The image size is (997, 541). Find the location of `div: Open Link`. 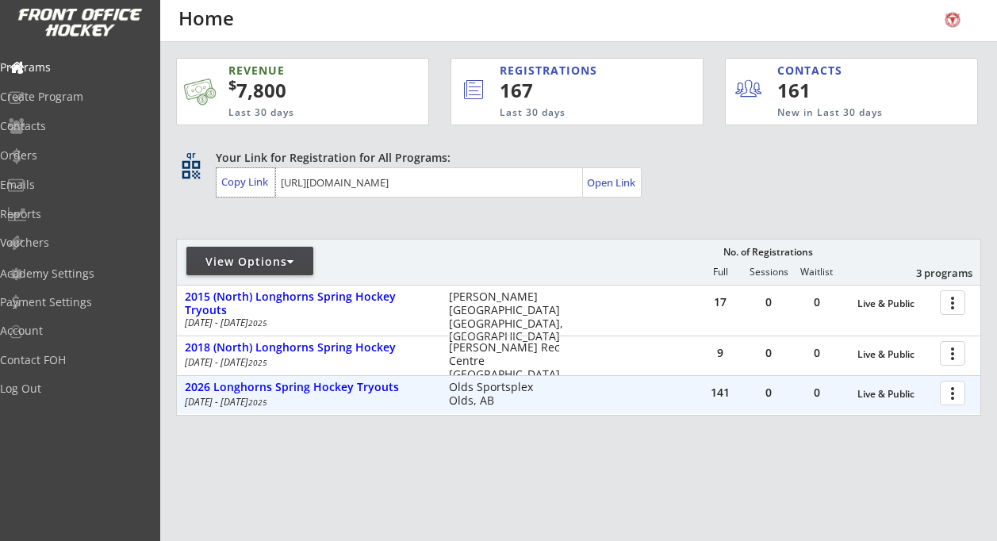

div: Open Link is located at coordinates (612, 182).